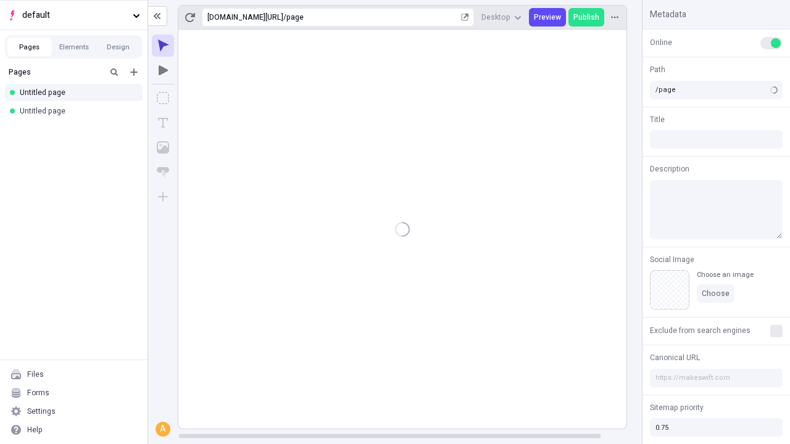  I want to click on div: Forms, so click(38, 393).